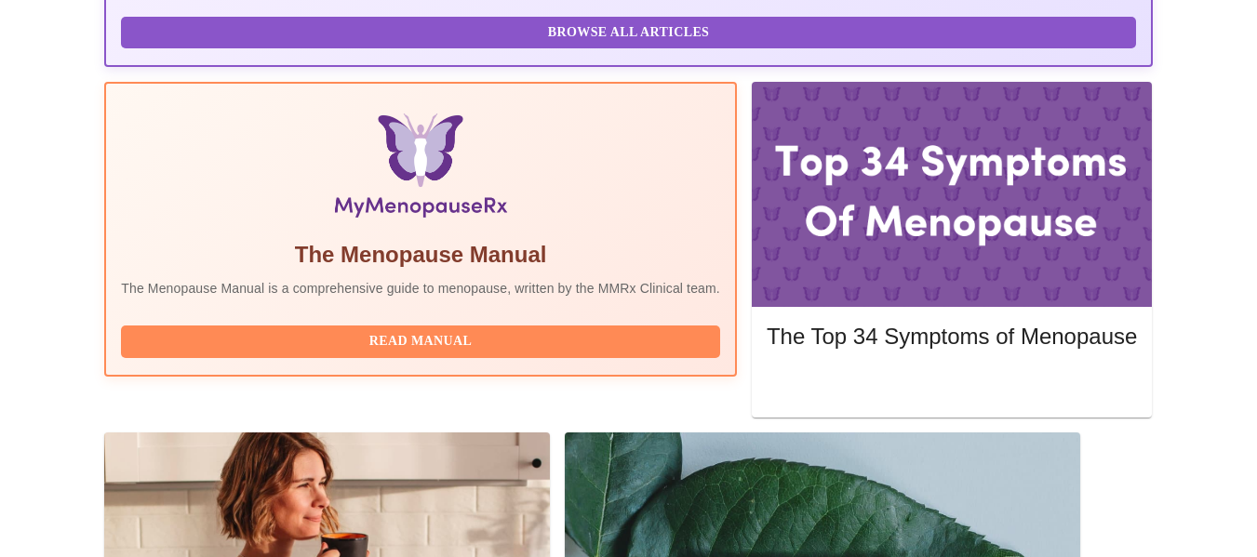 This screenshot has height=557, width=1257. Describe the element at coordinates (420, 255) in the screenshot. I see `h5: The Menopause Manual` at that location.